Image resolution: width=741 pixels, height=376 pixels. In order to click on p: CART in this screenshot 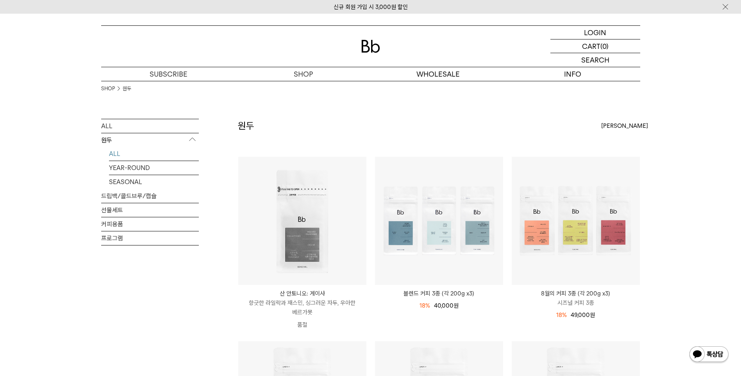, I will do `click(591, 46)`.